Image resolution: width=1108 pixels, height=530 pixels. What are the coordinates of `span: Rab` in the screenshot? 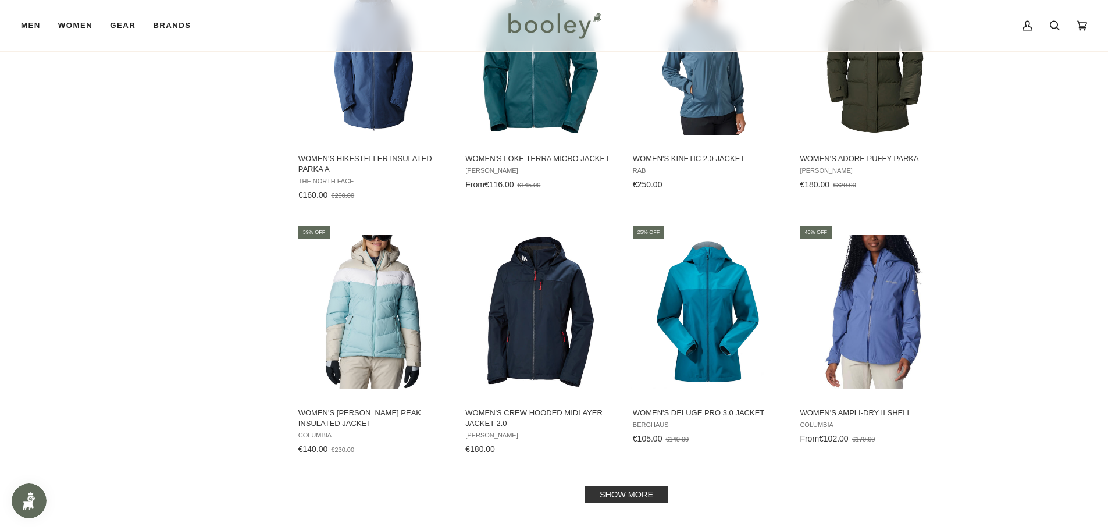 It's located at (708, 170).